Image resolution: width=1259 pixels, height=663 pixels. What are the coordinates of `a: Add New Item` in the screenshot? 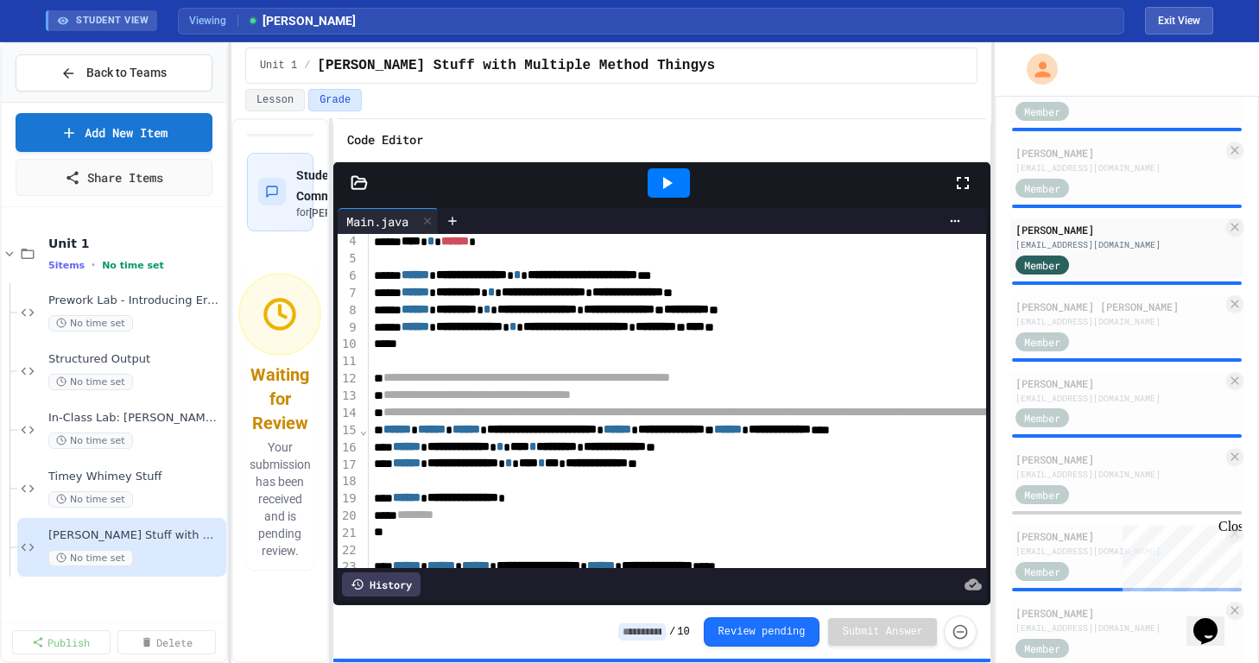 It's located at (114, 132).